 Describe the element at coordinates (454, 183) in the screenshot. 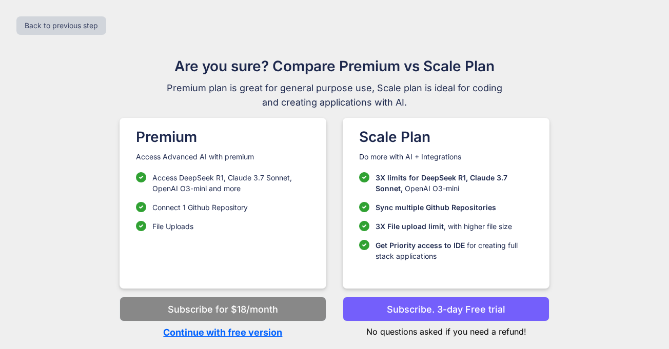

I see `p: OpenAI O3-mini` at that location.